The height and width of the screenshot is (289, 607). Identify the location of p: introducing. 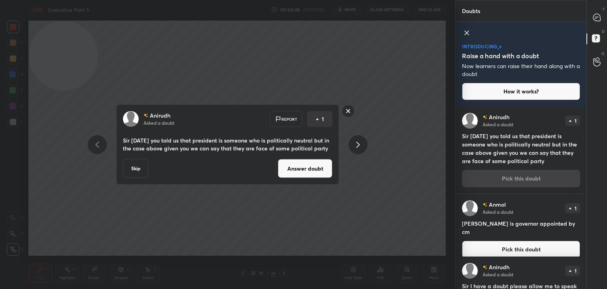
(480, 46).